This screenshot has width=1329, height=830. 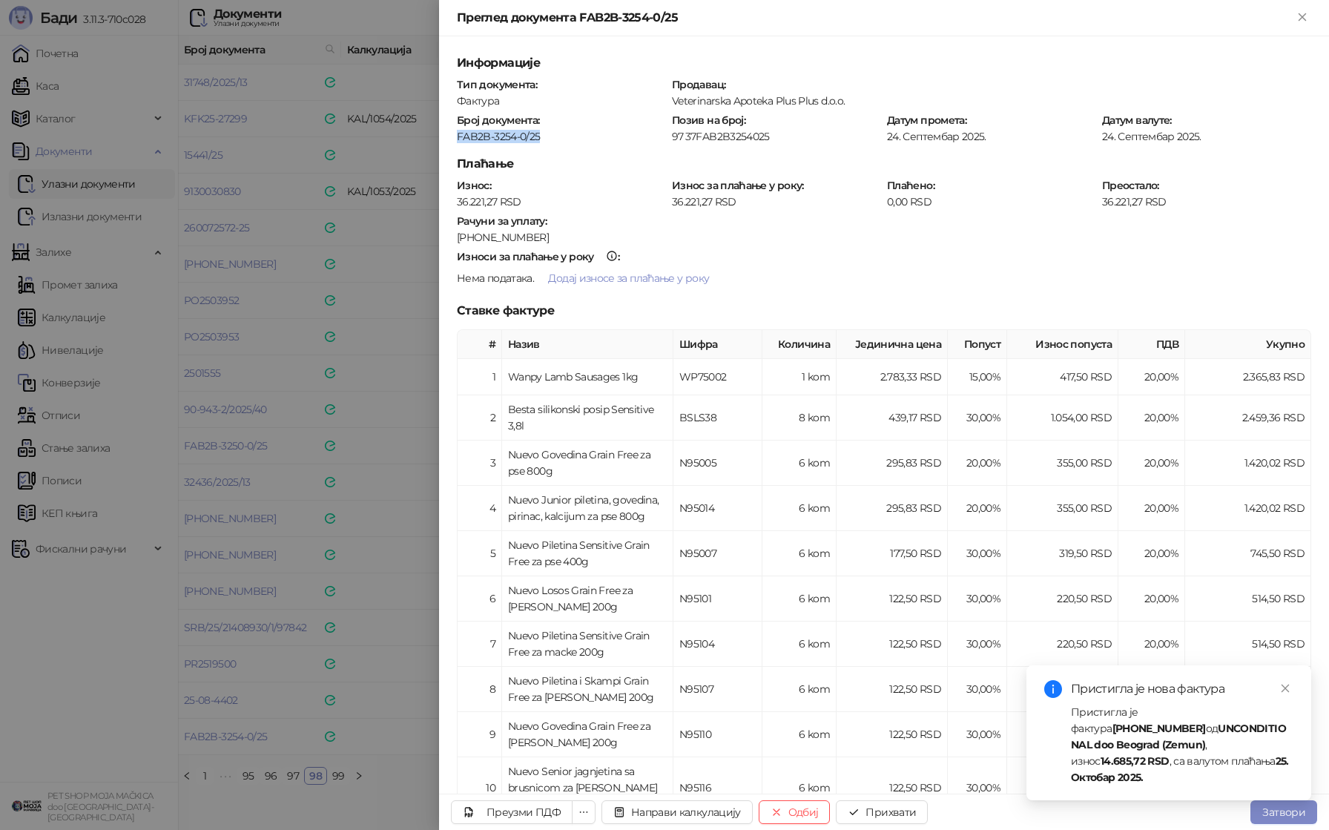 I want to click on div: Преузми ПДФ, so click(x=523, y=812).